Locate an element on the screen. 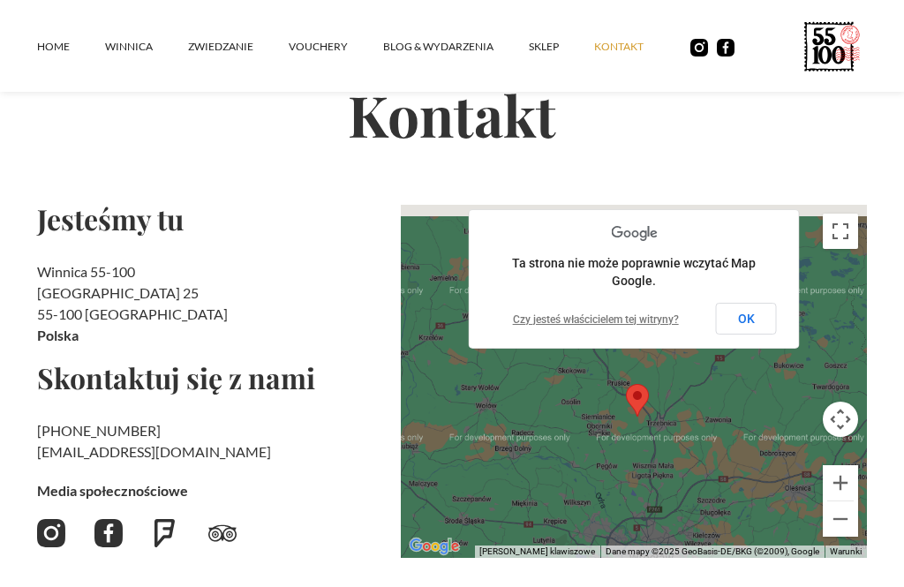 This screenshot has height=587, width=904. h2: Kontakt is located at coordinates (452, 114).